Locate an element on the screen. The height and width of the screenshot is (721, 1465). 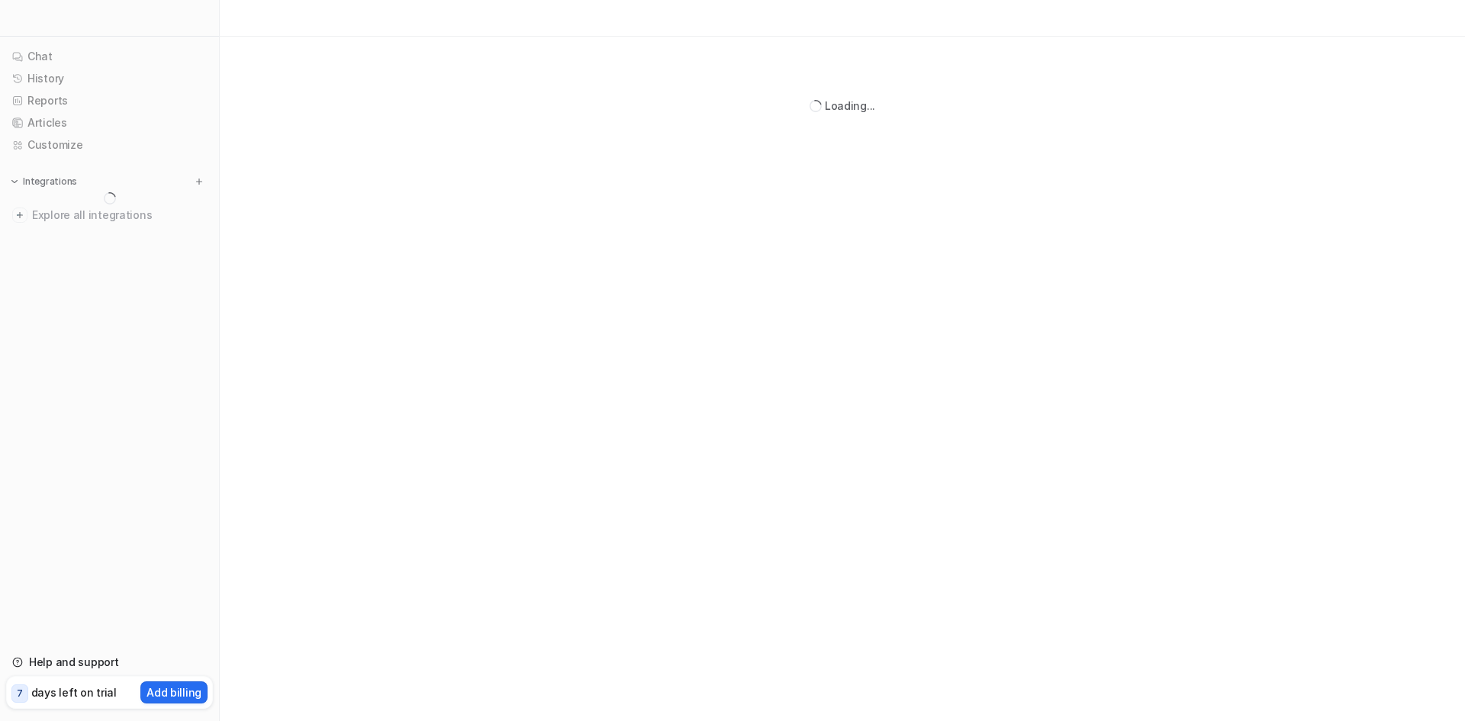
p: days left on trial is located at coordinates (74, 692).